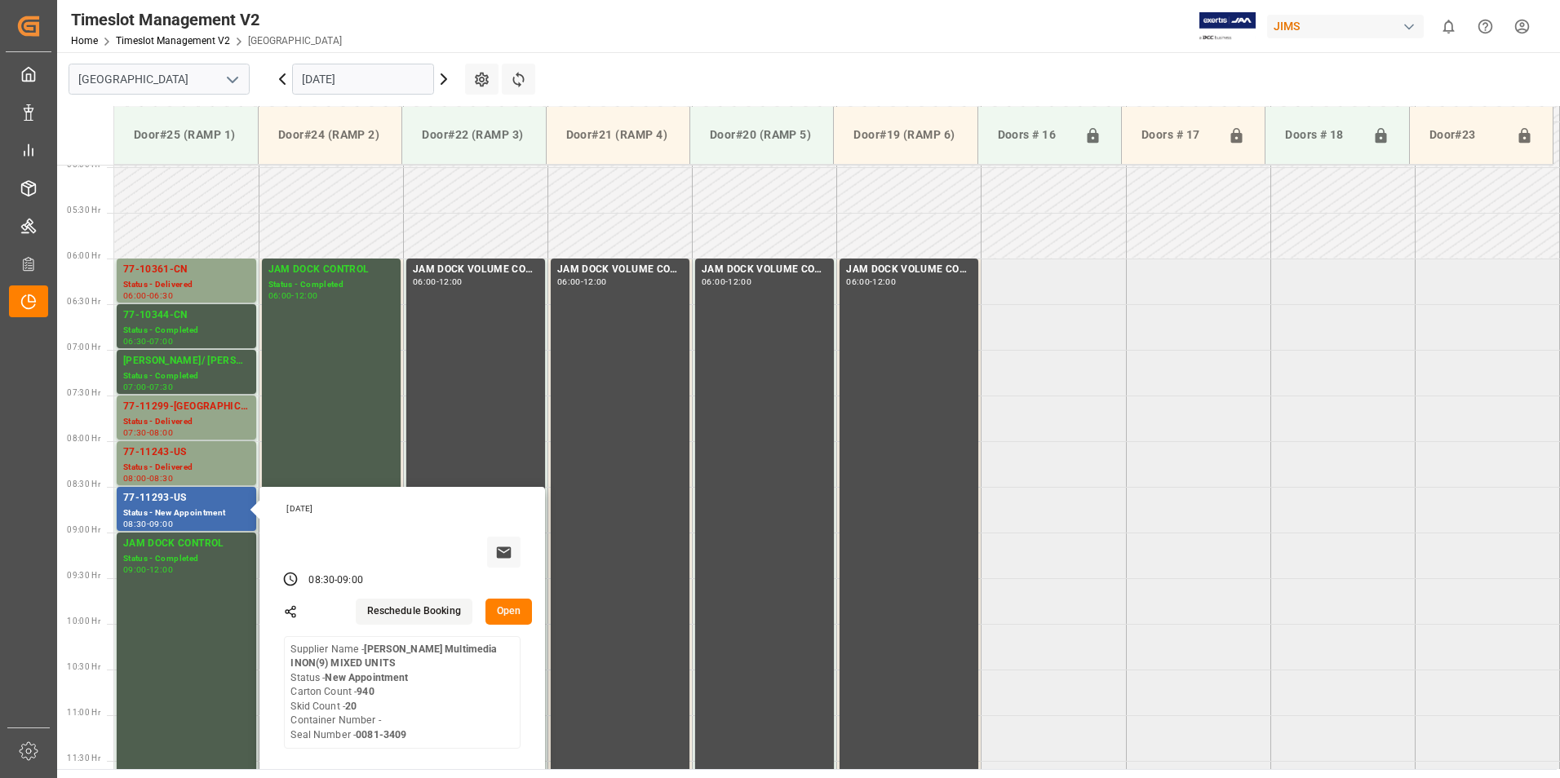  Describe the element at coordinates (1034, 135) in the screenshot. I see `div: Doors # 16` at that location.